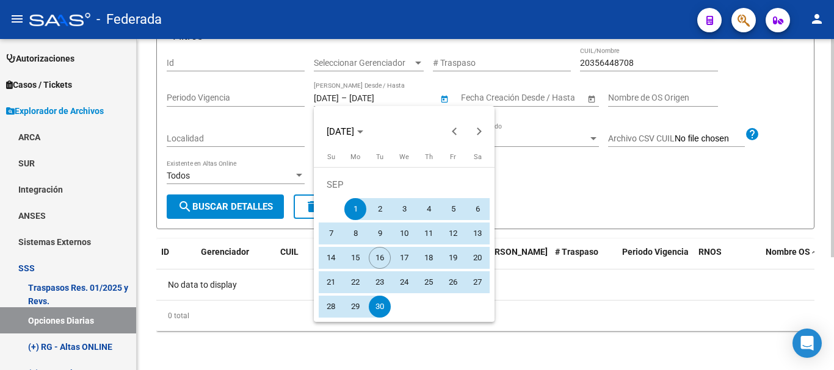 Image resolution: width=834 pixels, height=370 pixels. I want to click on span: Mo, so click(355, 157).